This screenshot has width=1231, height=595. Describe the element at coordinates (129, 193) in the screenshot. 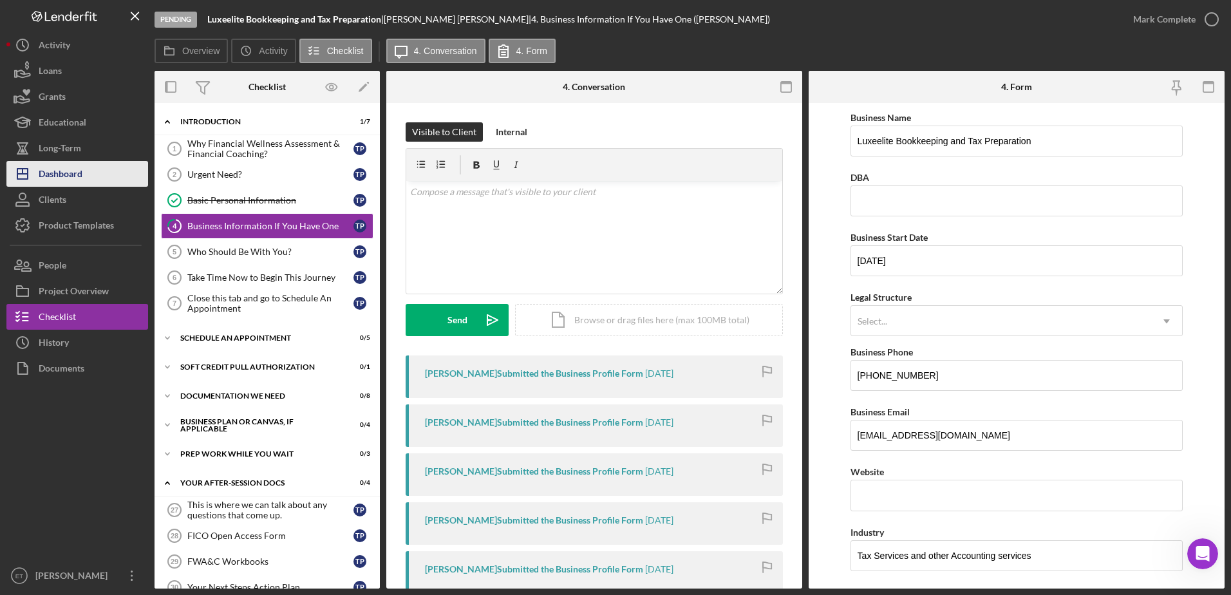

I see `h1: ACTION REQUIRED: Assign Product Categories` at that location.